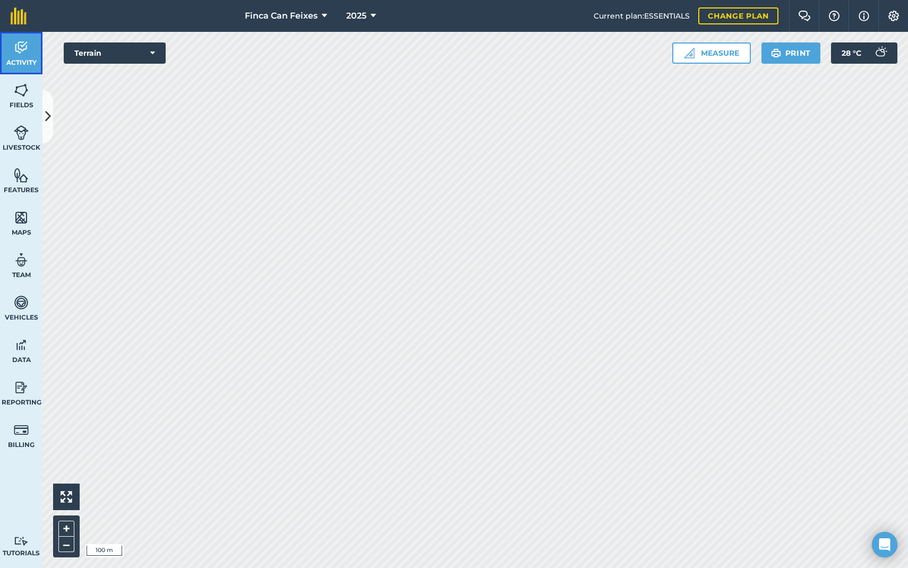 Image resolution: width=908 pixels, height=568 pixels. What do you see at coordinates (804, 16) in the screenshot?
I see `img: Two speech bubbles overlapping with the left bubble in the forefront` at bounding box center [804, 16].